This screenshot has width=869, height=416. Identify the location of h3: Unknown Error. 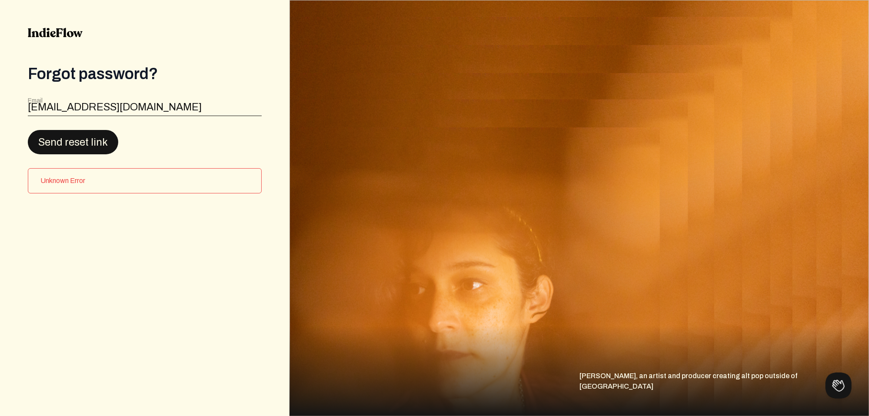
(147, 181).